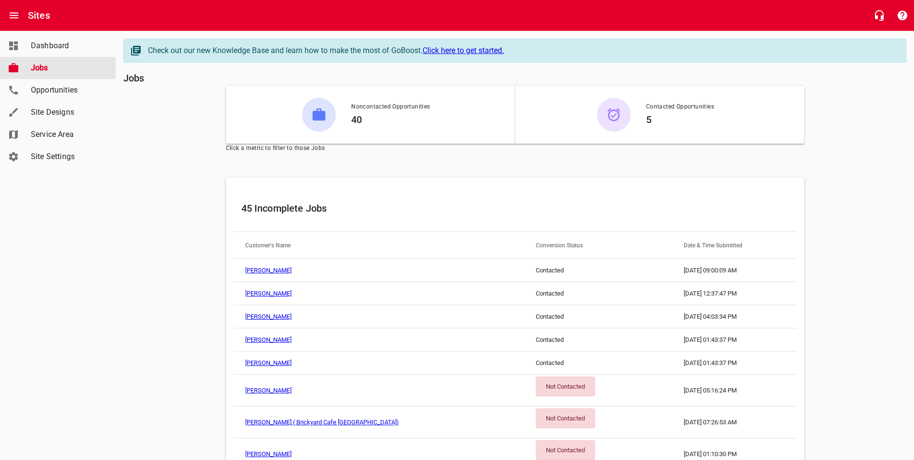 The height and width of the screenshot is (460, 914). What do you see at coordinates (370, 115) in the screenshot?
I see `button: Noncontacted Opportunities40` at bounding box center [370, 115].